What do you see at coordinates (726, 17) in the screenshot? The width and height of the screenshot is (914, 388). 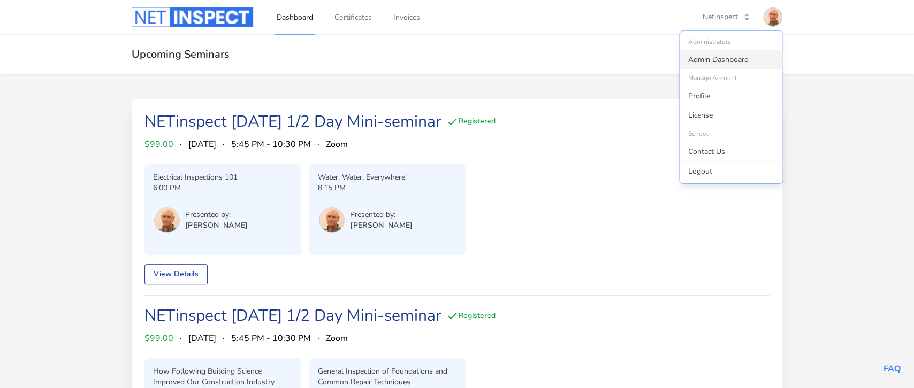 I see `button: Netinspect` at bounding box center [726, 17].